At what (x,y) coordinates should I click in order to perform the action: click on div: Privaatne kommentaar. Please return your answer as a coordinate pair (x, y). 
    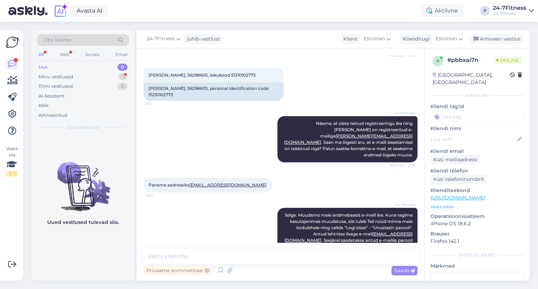
    Looking at the image, I should click on (177, 271).